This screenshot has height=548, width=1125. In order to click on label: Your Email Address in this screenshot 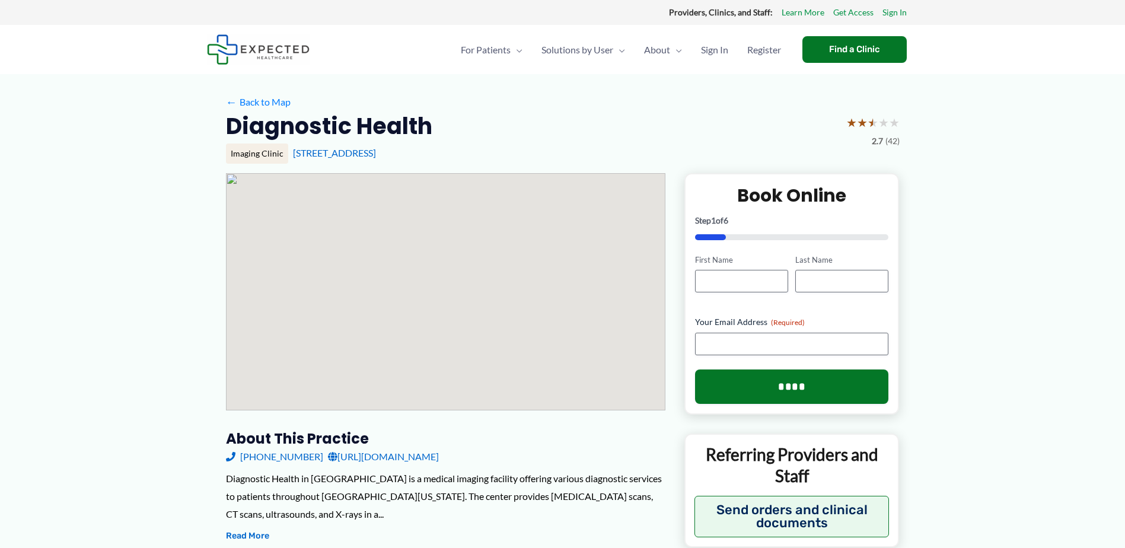, I will do `click(791, 322)`.